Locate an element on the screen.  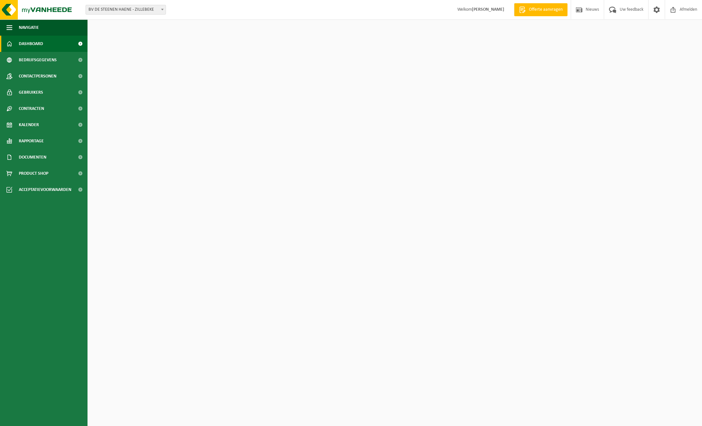
span: Dashboard is located at coordinates (31, 44).